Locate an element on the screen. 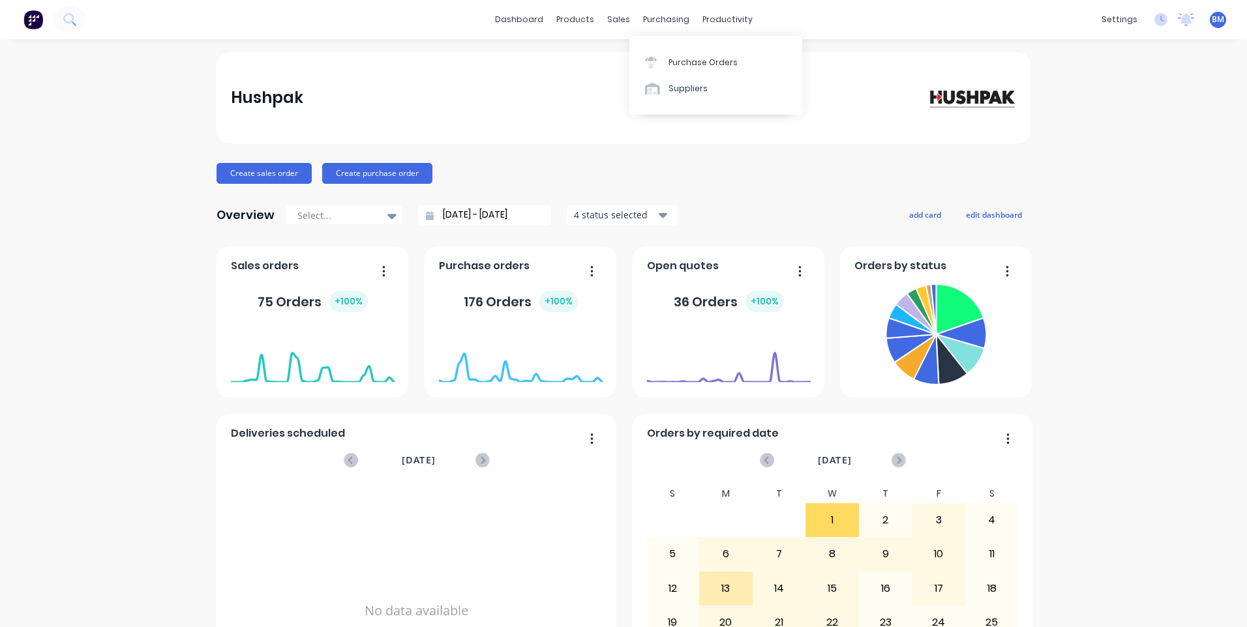 The height and width of the screenshot is (627, 1247). a: dashboard is located at coordinates (519, 20).